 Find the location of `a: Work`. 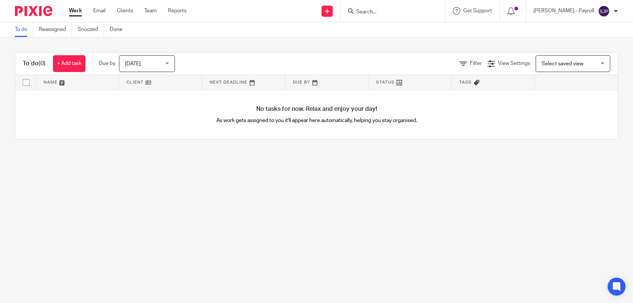

a: Work is located at coordinates (75, 11).